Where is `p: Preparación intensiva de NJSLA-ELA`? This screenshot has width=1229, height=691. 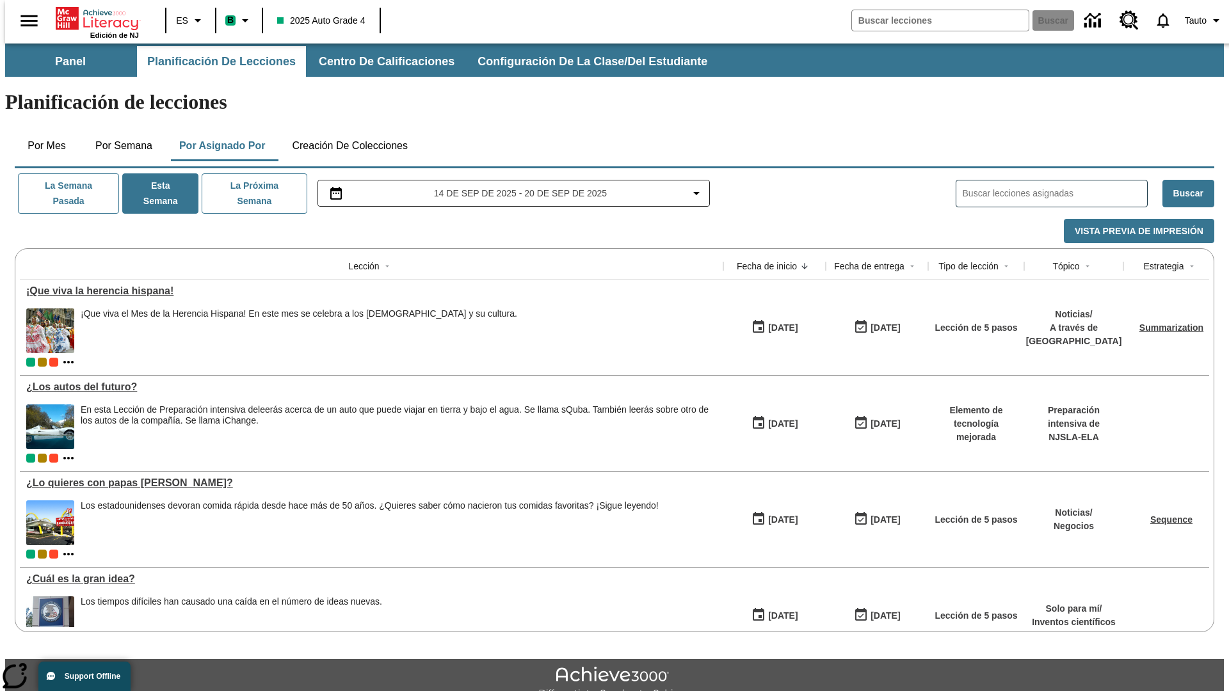
p: Preparación intensiva de NJSLA-ELA is located at coordinates (1074, 424).